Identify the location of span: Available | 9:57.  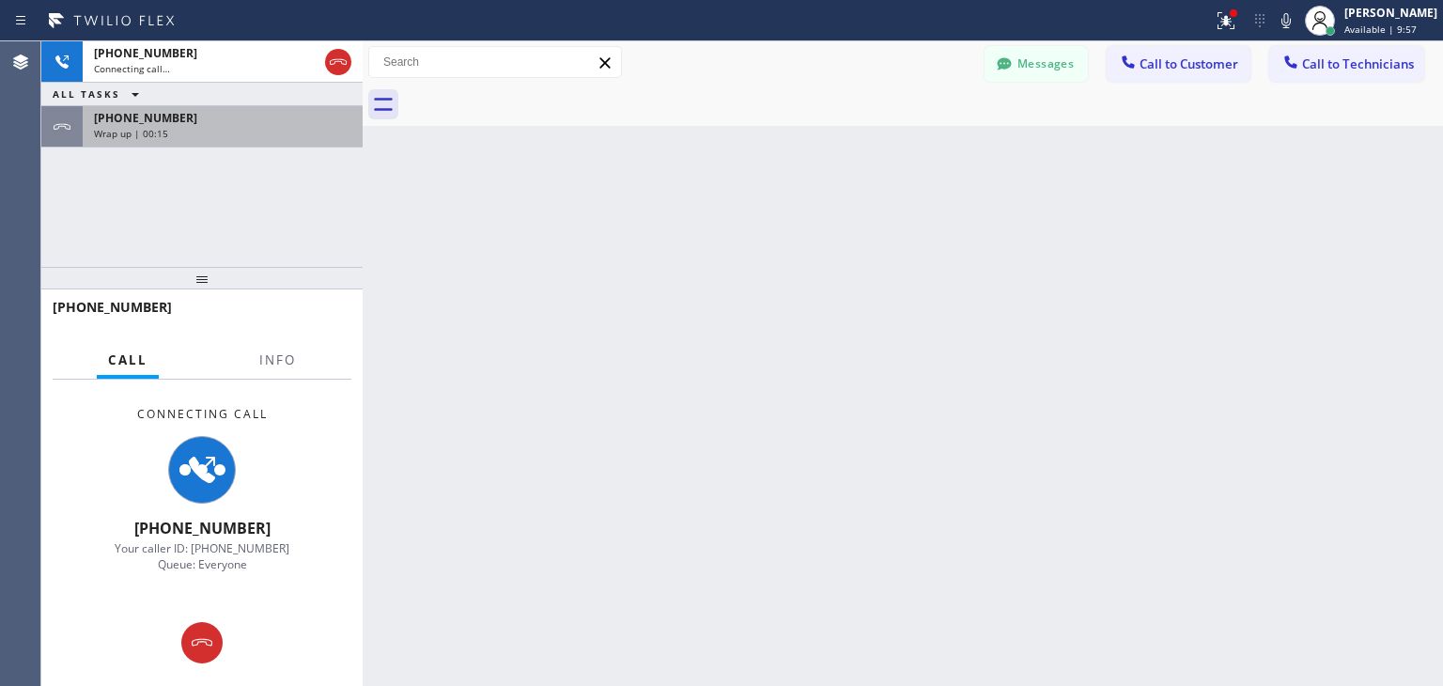
(1380, 29).